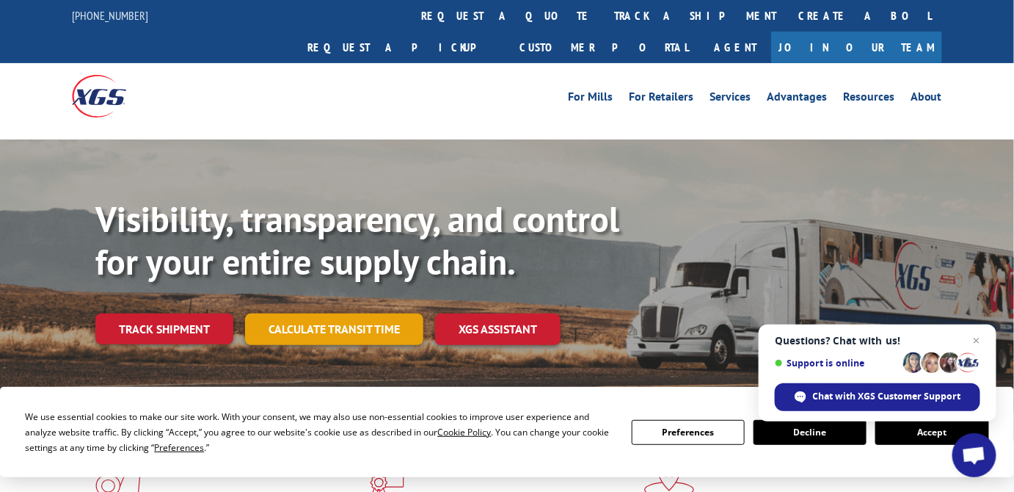 This screenshot has height=492, width=1014. What do you see at coordinates (869, 99) in the screenshot?
I see `a: Resources` at bounding box center [869, 99].